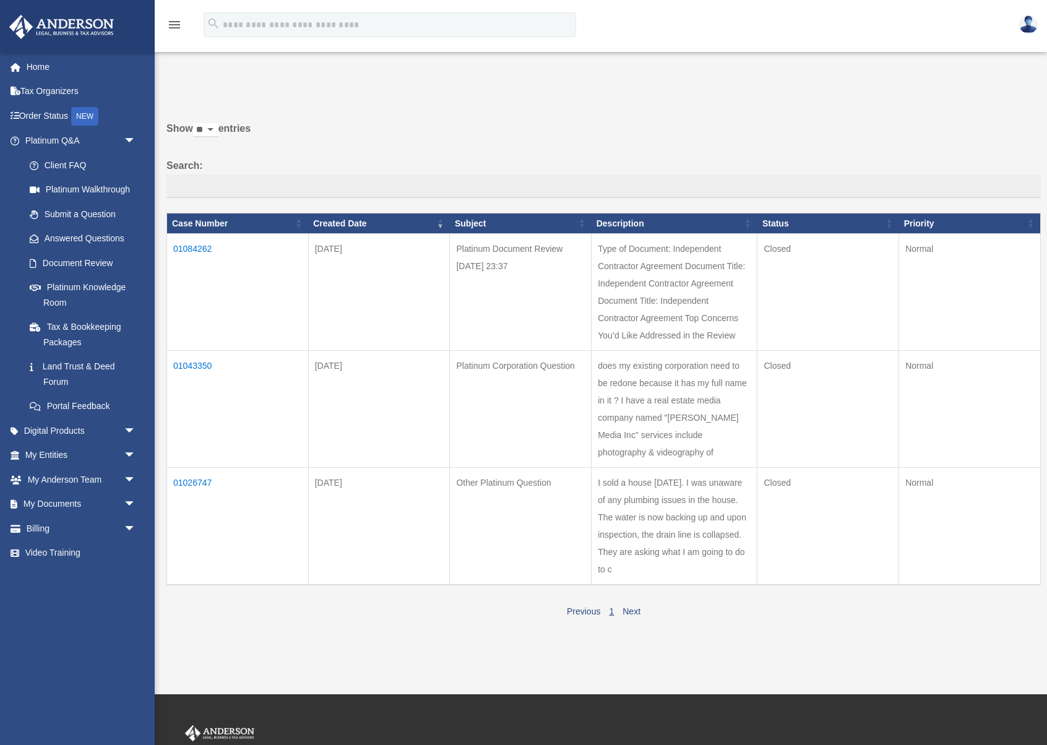 The image size is (1047, 745). Describe the element at coordinates (1029, 24) in the screenshot. I see `img: User Pic` at that location.